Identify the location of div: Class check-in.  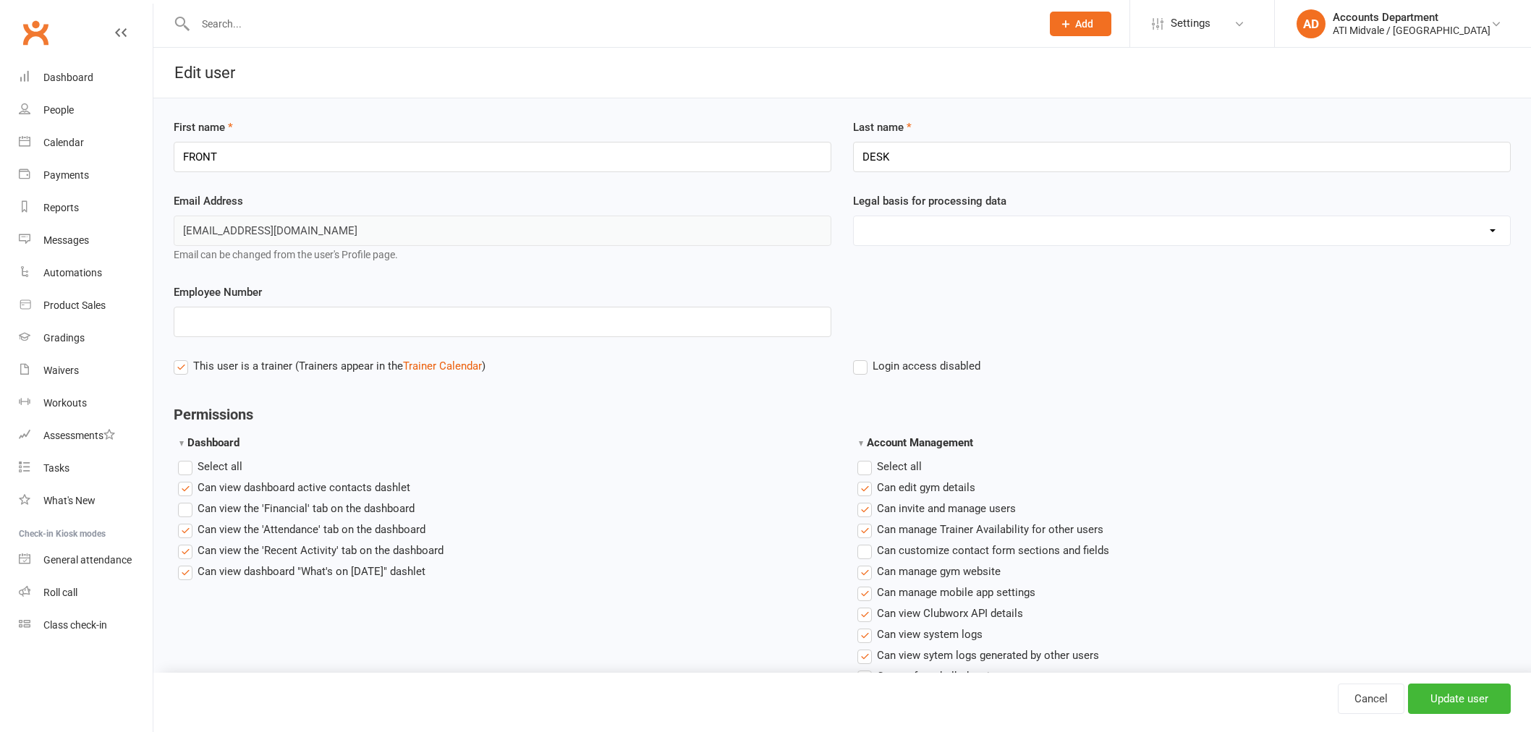
(75, 625).